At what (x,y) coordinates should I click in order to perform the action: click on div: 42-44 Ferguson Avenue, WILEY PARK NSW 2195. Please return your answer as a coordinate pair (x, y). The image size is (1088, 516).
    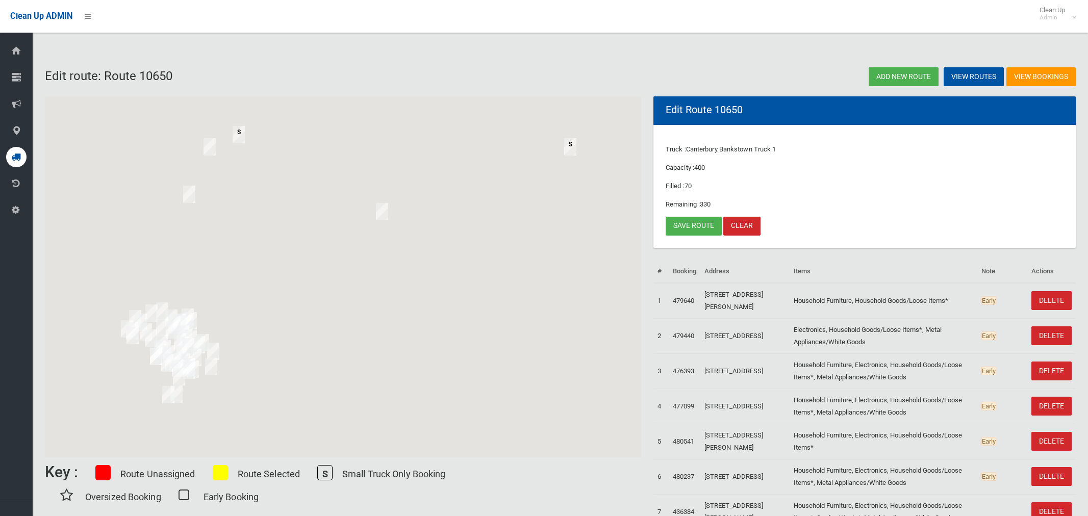
    Looking at the image, I should click on (382, 212).